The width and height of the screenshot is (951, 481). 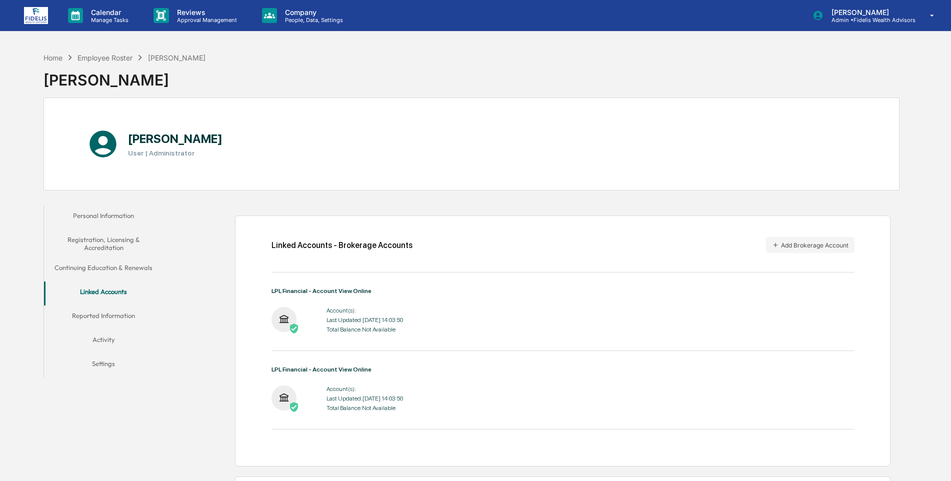 I want to click on p: Admin • Fidelis Wealth Advisors, so click(x=870, y=20).